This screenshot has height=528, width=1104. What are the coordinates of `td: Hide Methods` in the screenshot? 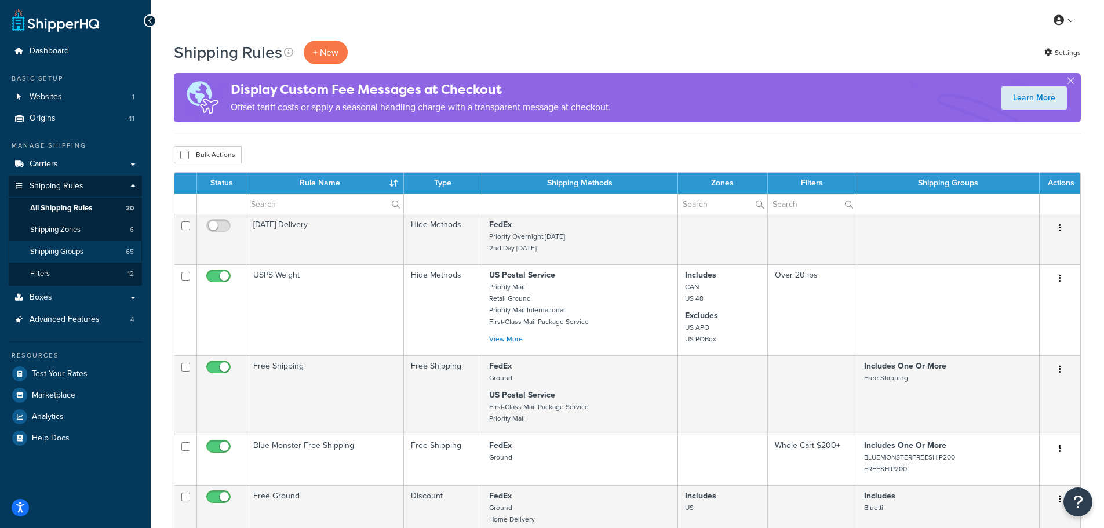 It's located at (443, 239).